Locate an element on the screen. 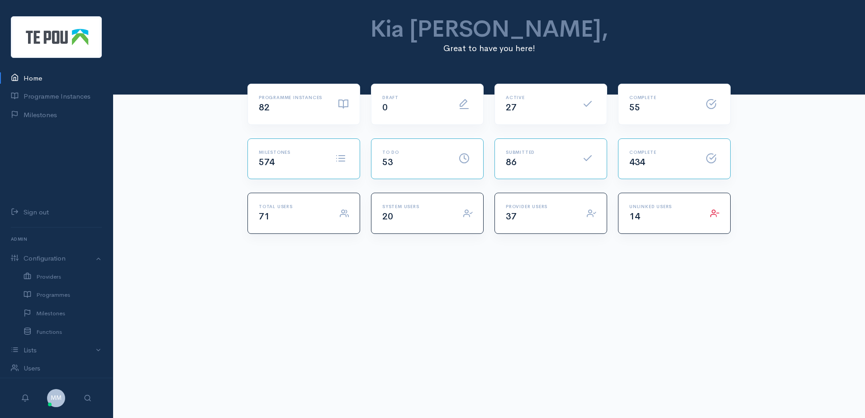 This screenshot has height=418, width=865. h6: Total Users is located at coordinates (294, 206).